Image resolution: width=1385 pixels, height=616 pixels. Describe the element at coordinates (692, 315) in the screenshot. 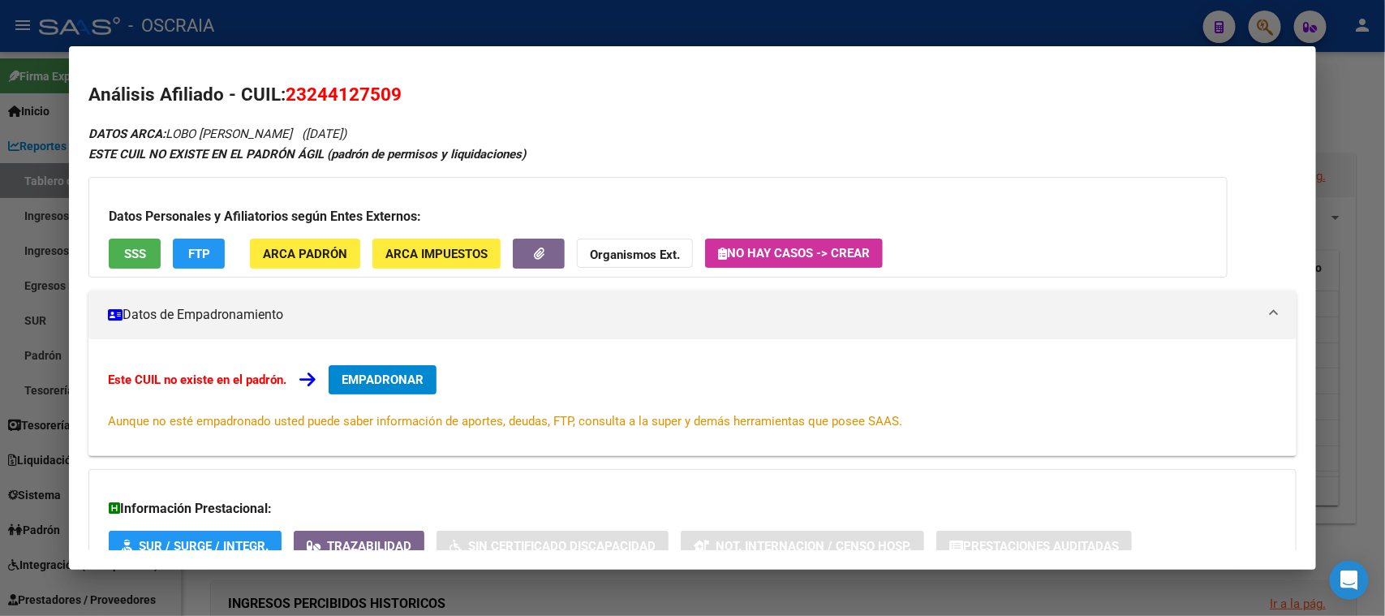

I see `mat-expansion-panel-header: Datos de Empadronamiento` at that location.